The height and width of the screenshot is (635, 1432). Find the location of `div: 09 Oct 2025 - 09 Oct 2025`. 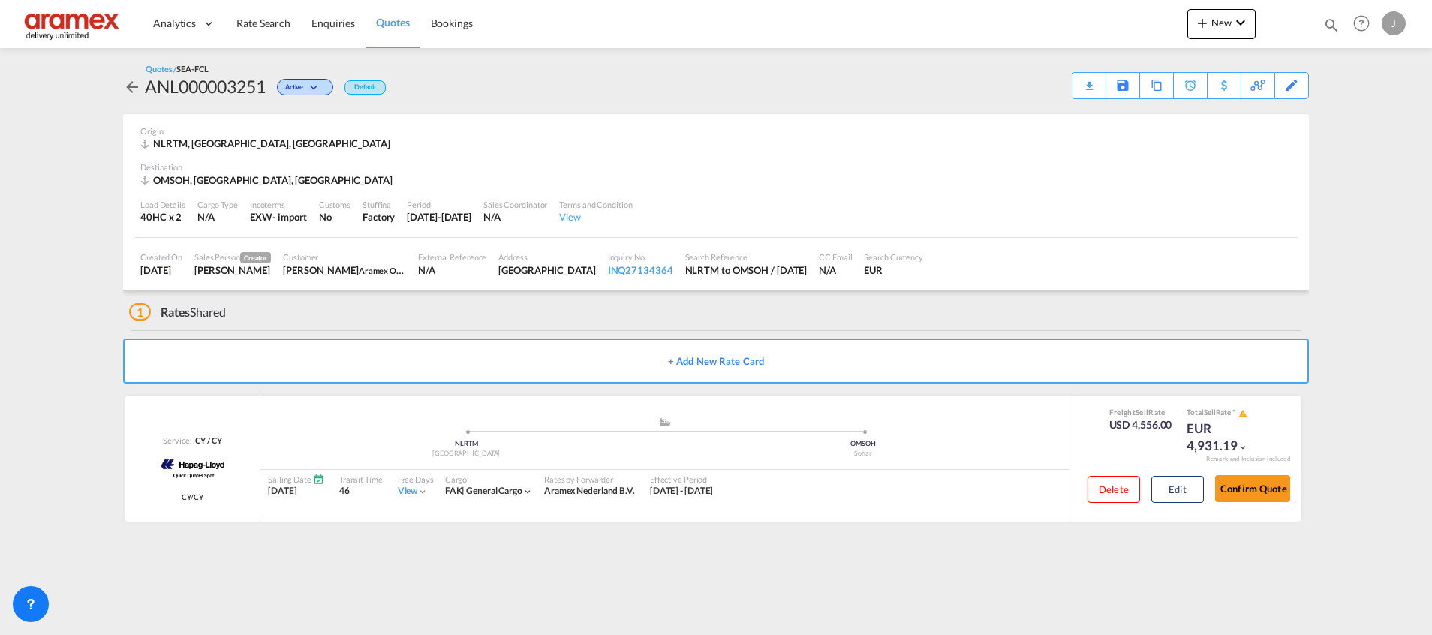

div: 09 Oct 2025 - 09 Oct 2025 is located at coordinates (681, 491).